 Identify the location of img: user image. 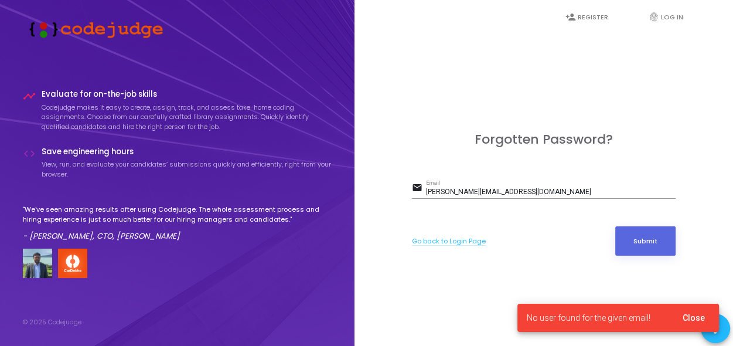
(37, 263).